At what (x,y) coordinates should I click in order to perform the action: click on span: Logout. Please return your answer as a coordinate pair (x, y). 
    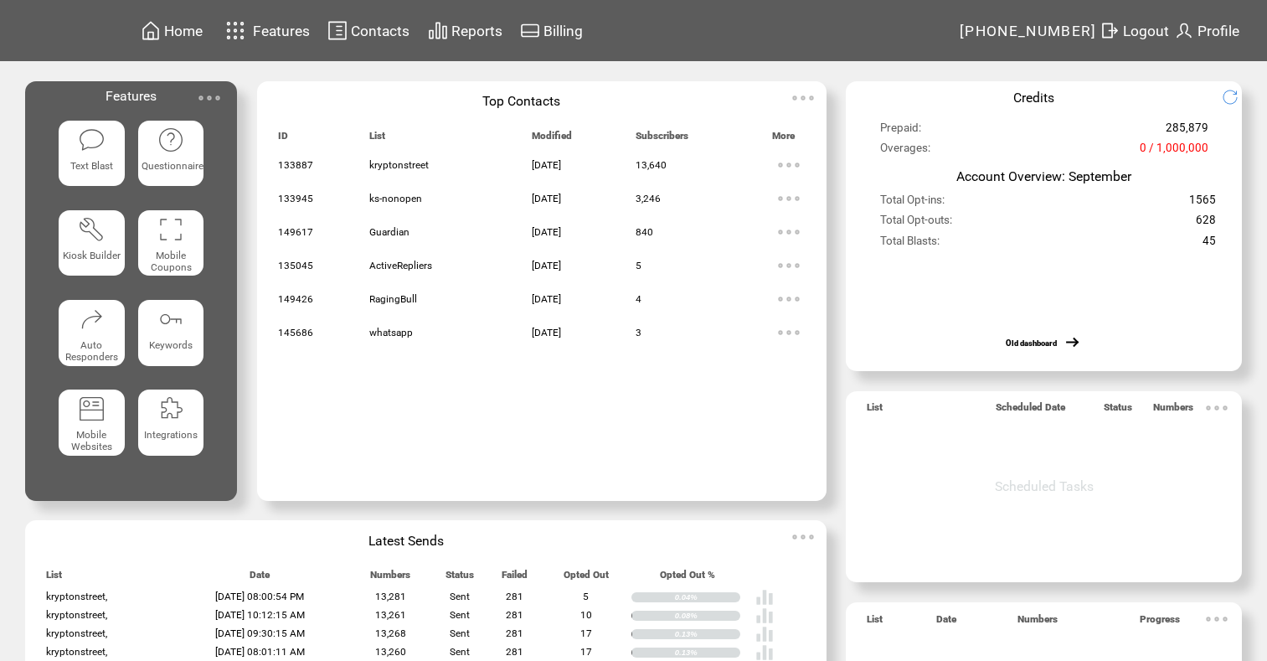
    Looking at the image, I should click on (1146, 31).